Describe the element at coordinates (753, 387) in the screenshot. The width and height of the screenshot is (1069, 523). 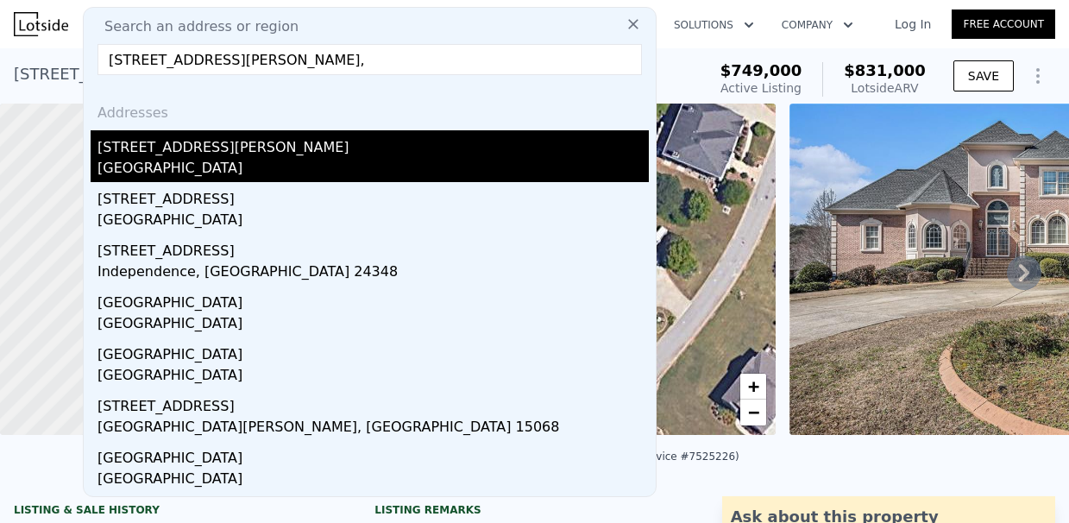
I see `a: Zoom in` at that location.